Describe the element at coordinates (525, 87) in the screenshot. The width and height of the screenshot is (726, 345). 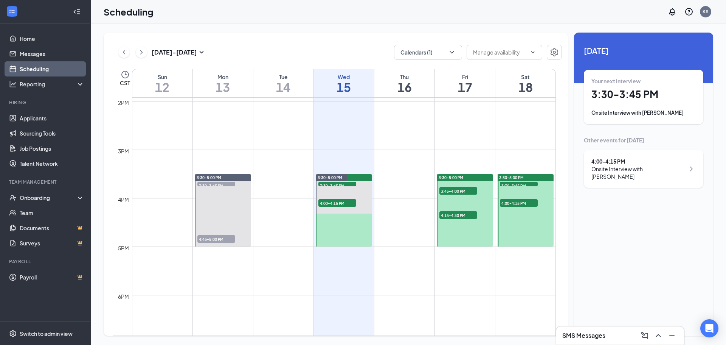
I see `h1: 18` at that location.